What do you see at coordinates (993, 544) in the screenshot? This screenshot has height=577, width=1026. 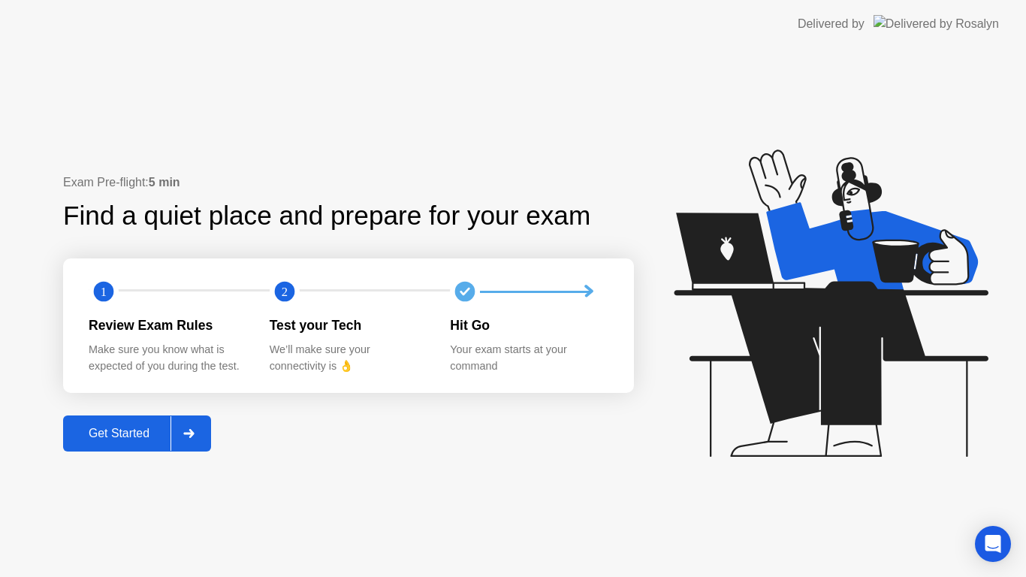 I see `div: Open Intercom Messenger` at bounding box center [993, 544].